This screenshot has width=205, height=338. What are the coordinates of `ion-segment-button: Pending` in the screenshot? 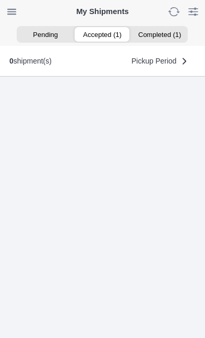 It's located at (45, 34).